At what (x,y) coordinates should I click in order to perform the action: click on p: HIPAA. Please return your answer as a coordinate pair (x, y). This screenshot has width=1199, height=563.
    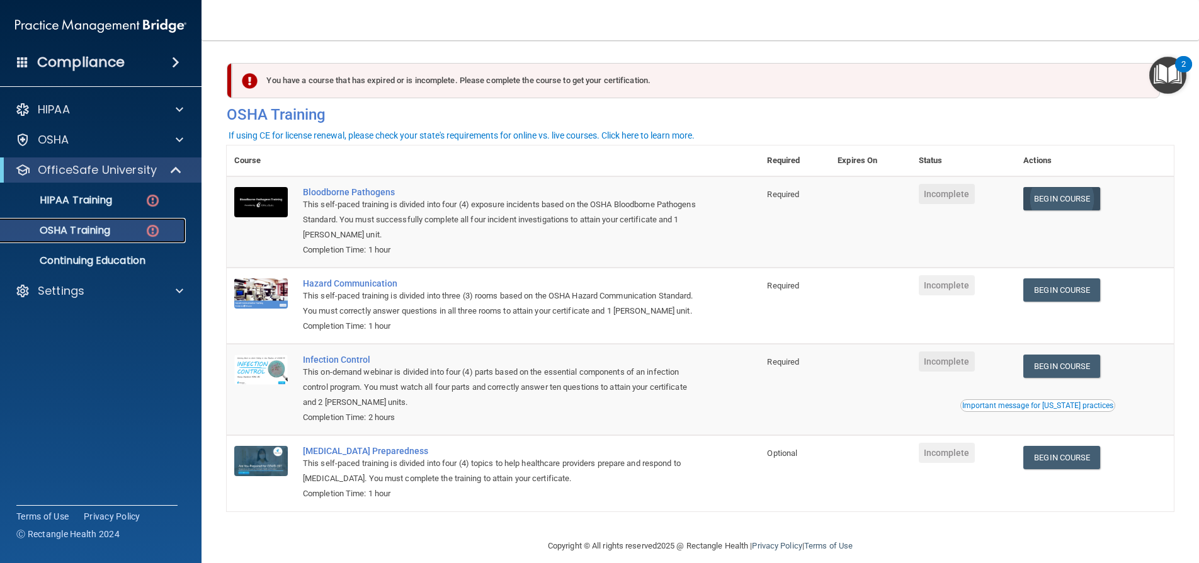
    Looking at the image, I should click on (54, 110).